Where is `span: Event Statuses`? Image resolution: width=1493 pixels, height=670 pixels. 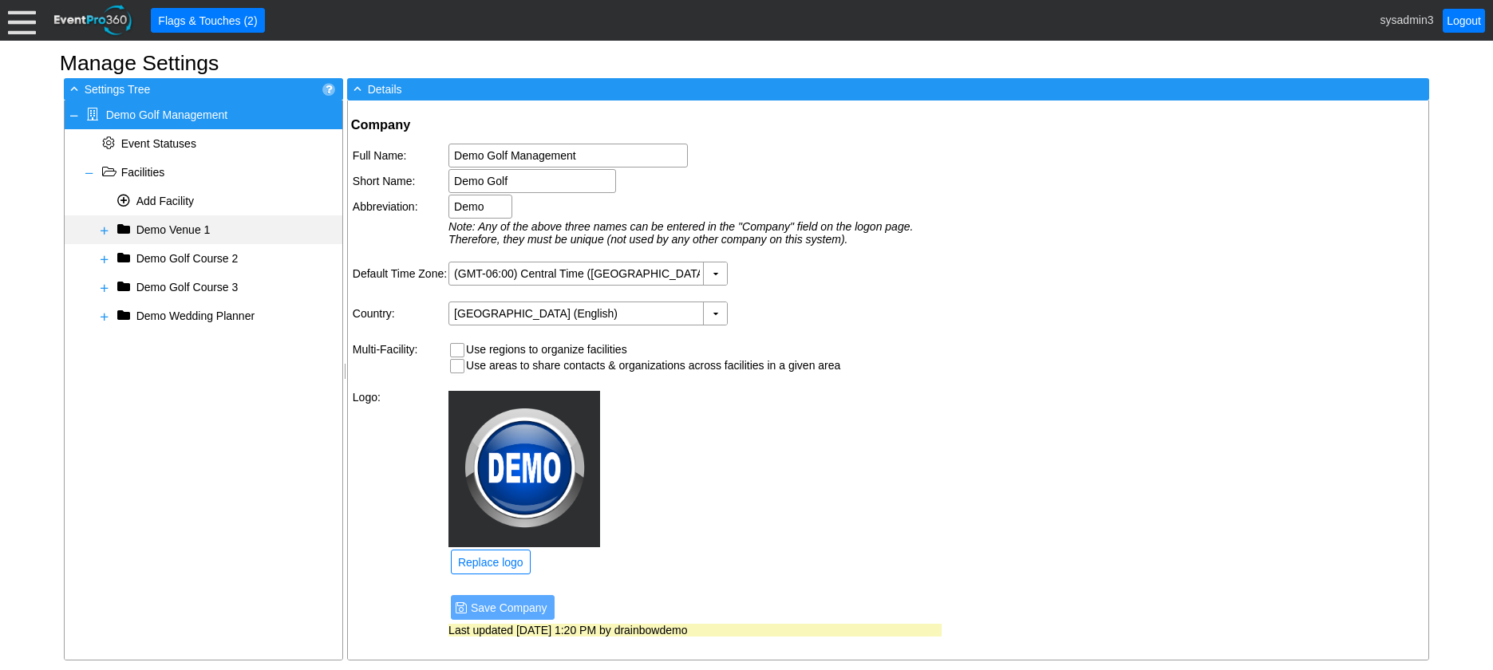
span: Event Statuses is located at coordinates (159, 144).